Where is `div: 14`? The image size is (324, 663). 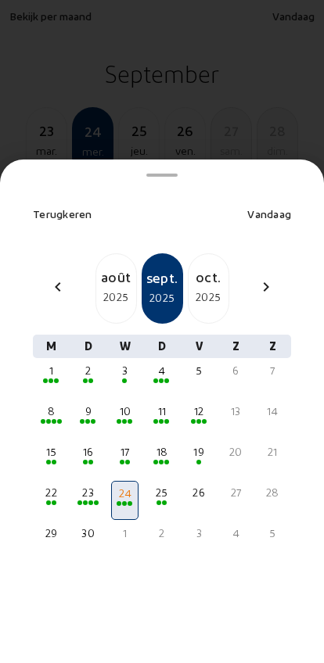 div: 14 is located at coordinates (272, 411).